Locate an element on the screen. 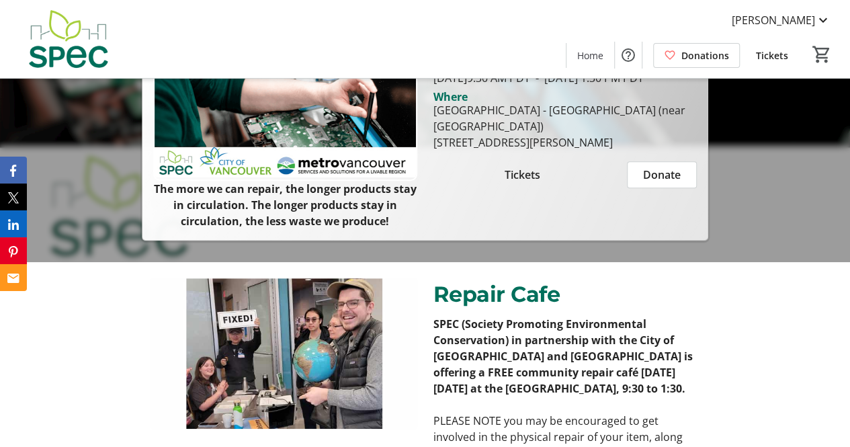 This screenshot has height=447, width=850. img: Campaign CTA Media Photo is located at coordinates (285, 106).